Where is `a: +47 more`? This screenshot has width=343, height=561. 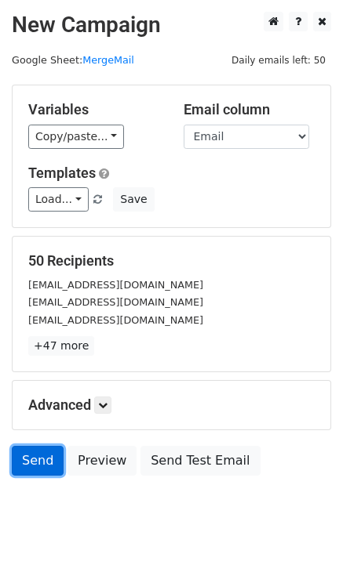 a: +47 more is located at coordinates (61, 346).